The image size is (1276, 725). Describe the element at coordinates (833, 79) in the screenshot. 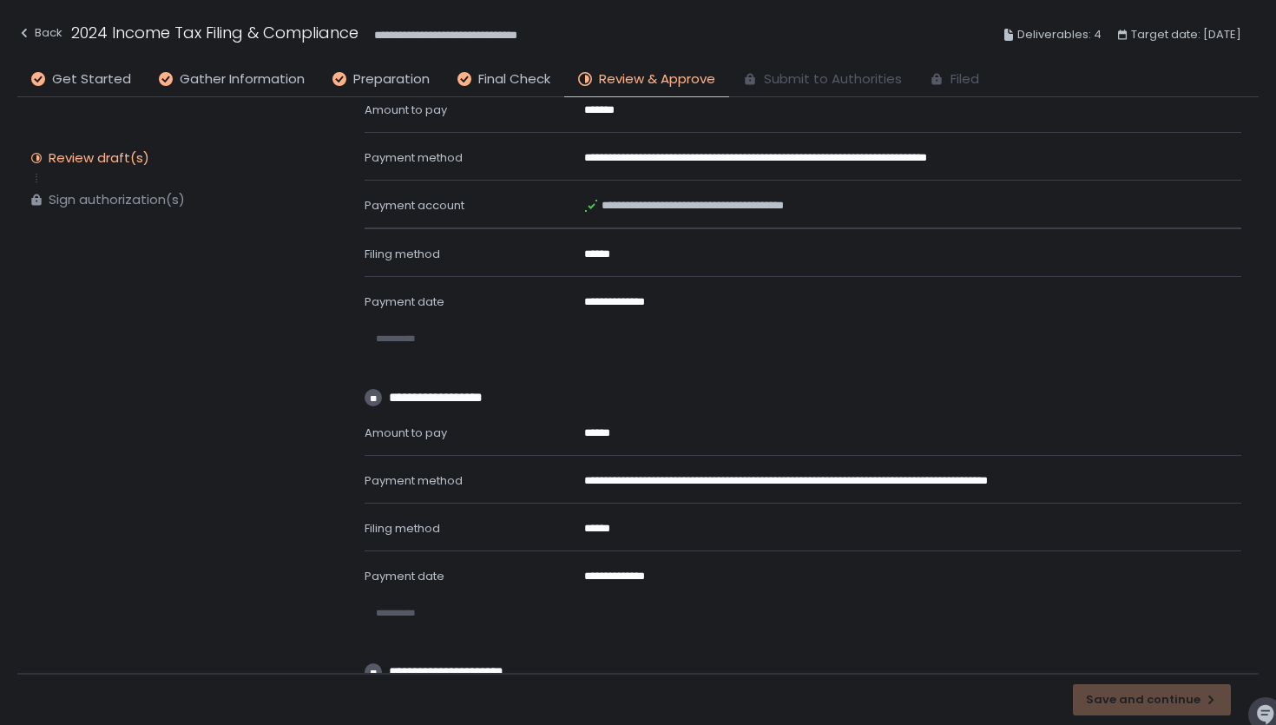

I see `span: Submit to Authorities` at that location.